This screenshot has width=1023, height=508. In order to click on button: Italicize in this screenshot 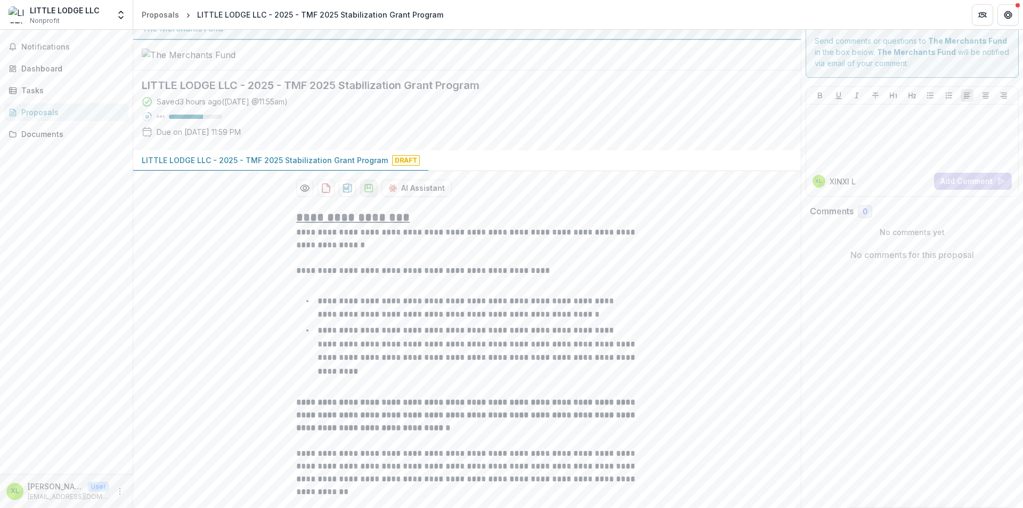, I will do `click(857, 95)`.